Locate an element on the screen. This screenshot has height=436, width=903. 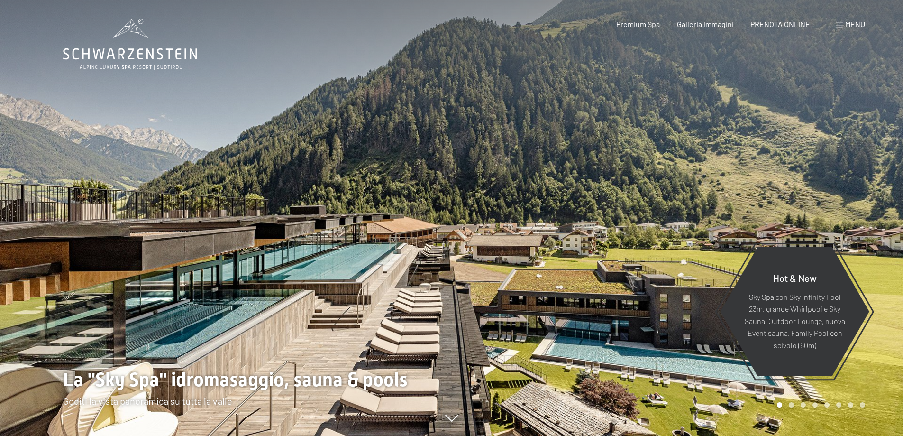
a: Galleria immagini is located at coordinates (706, 24).